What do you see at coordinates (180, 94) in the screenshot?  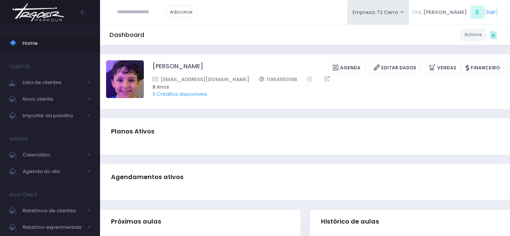 I see `a: 0 Créditos disponíveis` at bounding box center [180, 94].